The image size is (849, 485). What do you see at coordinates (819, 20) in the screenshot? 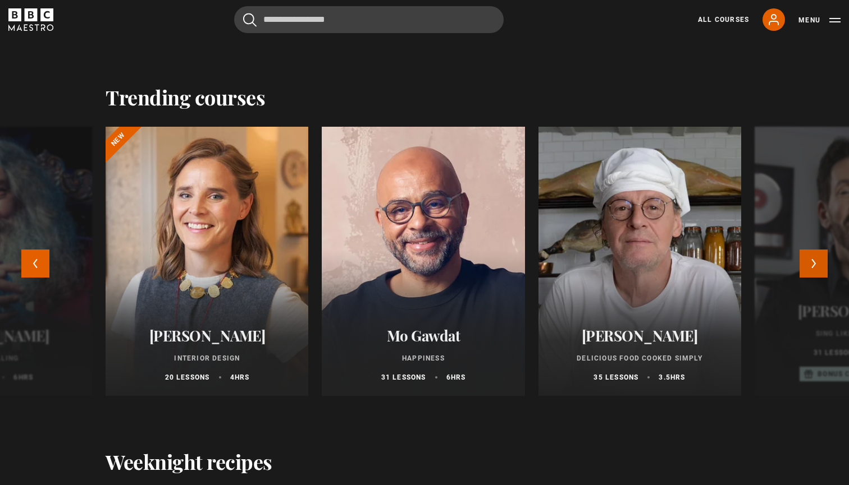
I see `button: Toggle navigation` at bounding box center [819, 20].